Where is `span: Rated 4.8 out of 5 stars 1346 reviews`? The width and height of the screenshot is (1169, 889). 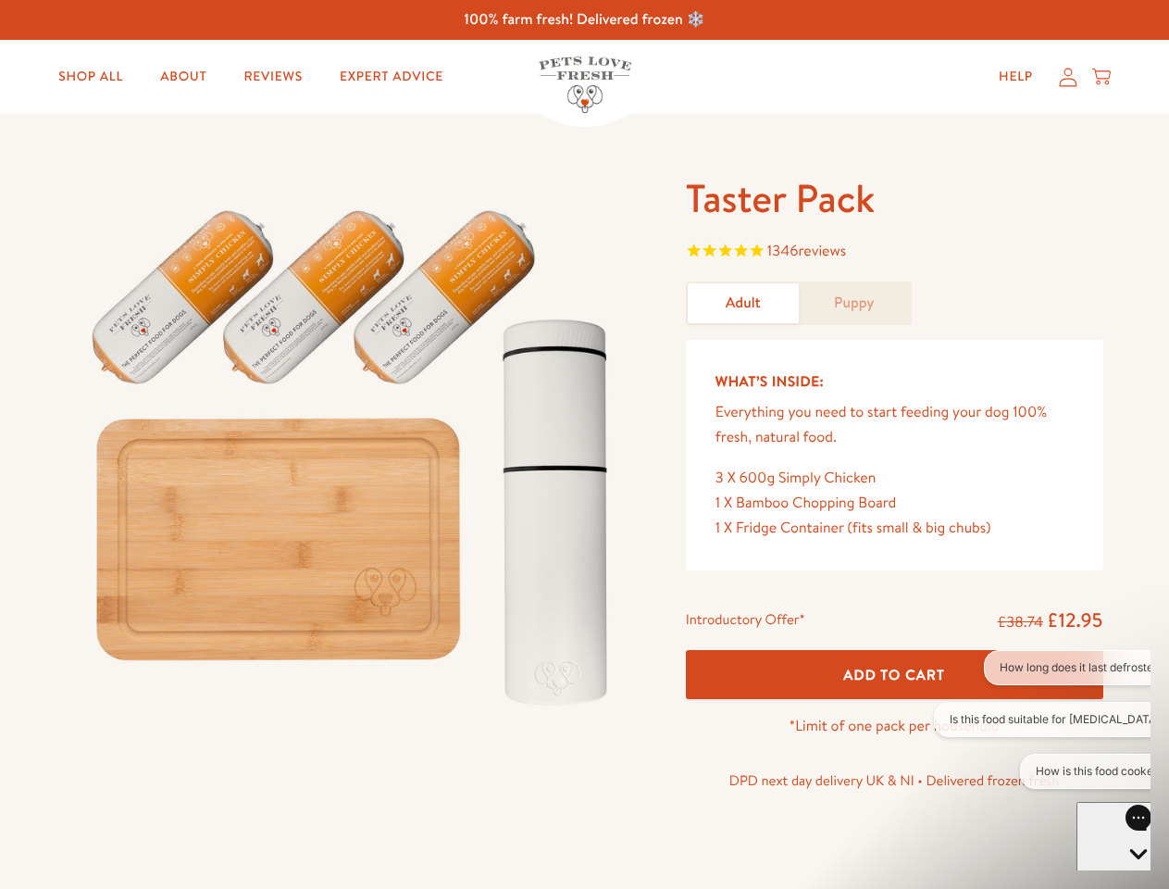 span: Rated 4.8 out of 5 stars 1346 reviews is located at coordinates (894, 253).